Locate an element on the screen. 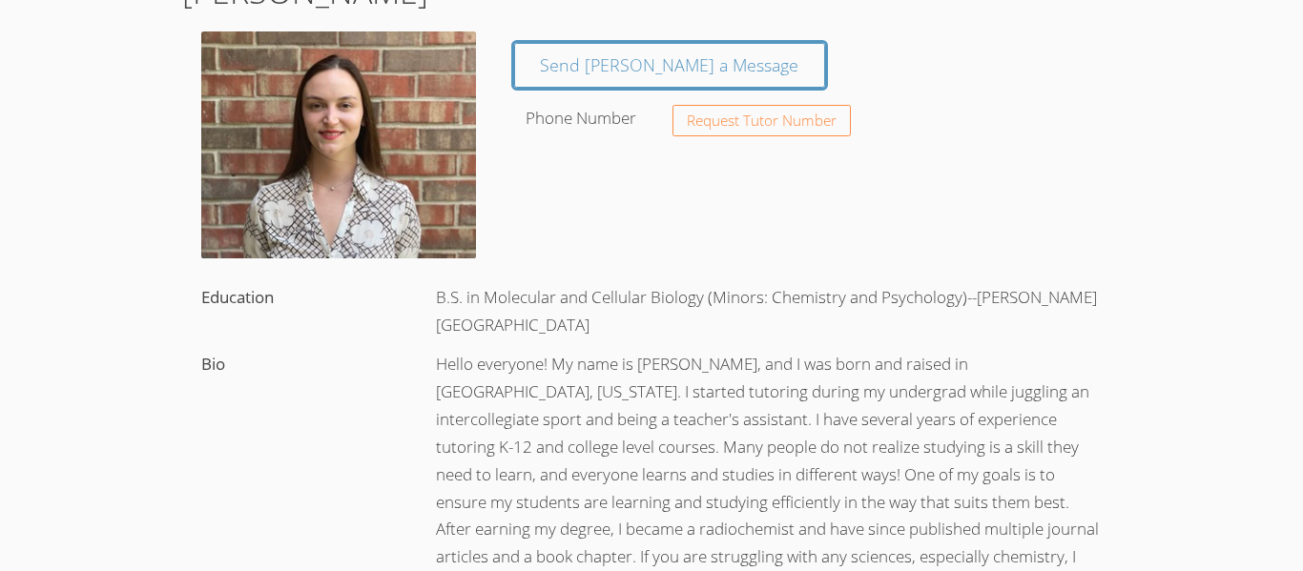 The height and width of the screenshot is (571, 1303). img: avatar.png is located at coordinates (339, 145).